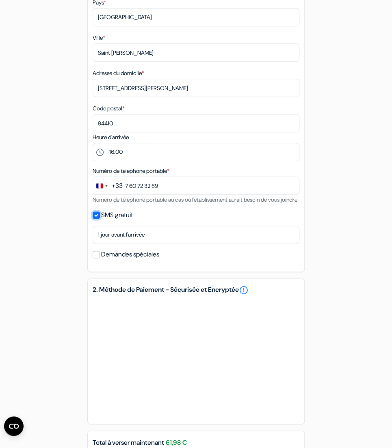 Image resolution: width=392 pixels, height=448 pixels. What do you see at coordinates (196, 185) in the screenshot?
I see `input: 6 12 34 56 78` at bounding box center [196, 185].